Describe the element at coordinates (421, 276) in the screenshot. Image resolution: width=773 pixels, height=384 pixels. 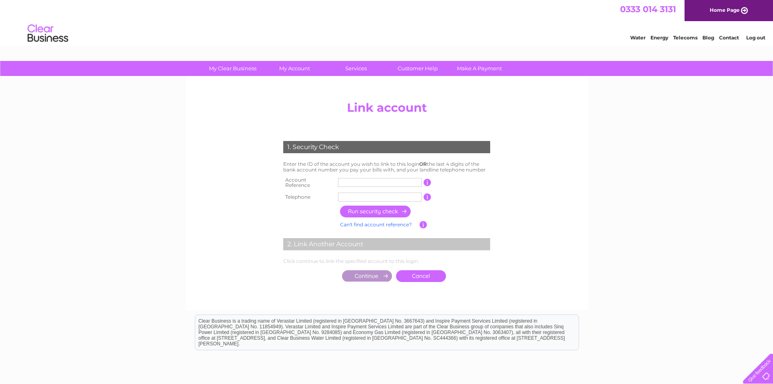
I see `a: Cancel` at that location.